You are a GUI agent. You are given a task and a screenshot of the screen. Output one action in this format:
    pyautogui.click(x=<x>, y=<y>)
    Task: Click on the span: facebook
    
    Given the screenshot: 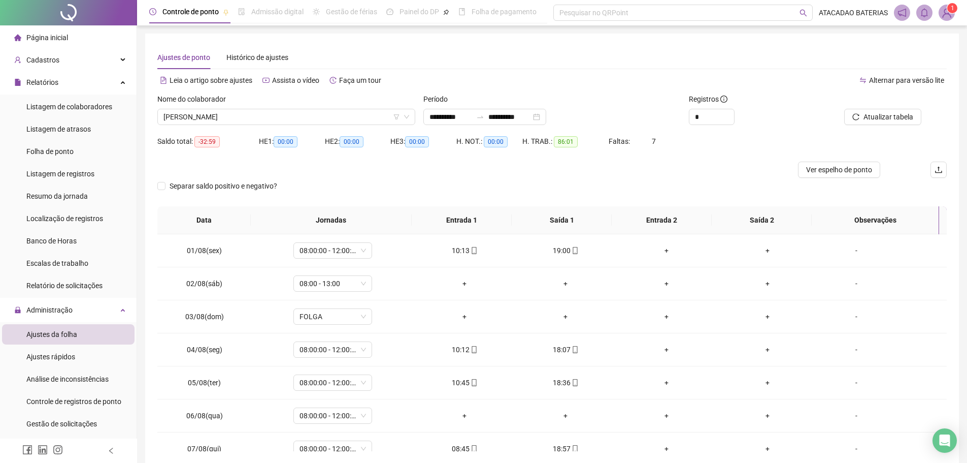 What is the action you would take?
    pyautogui.click(x=27, y=449)
    